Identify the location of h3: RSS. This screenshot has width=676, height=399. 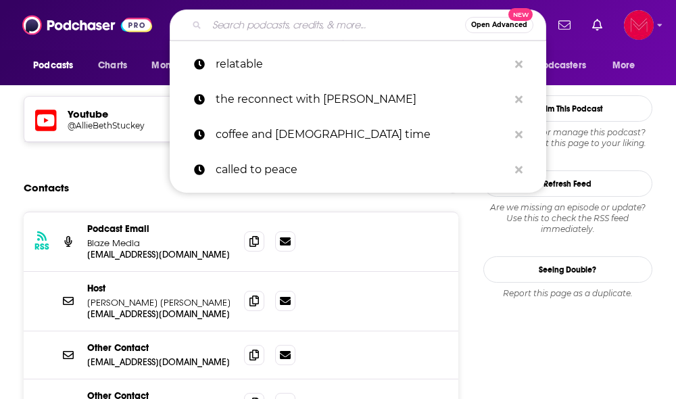
(42, 247).